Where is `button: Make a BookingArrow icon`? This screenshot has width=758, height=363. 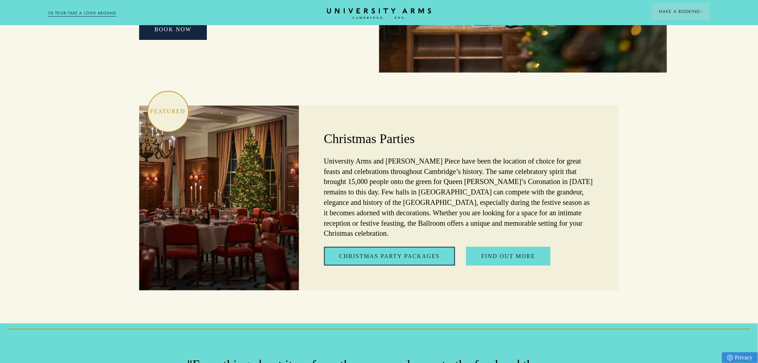
button: Make a BookingArrow icon is located at coordinates (681, 12).